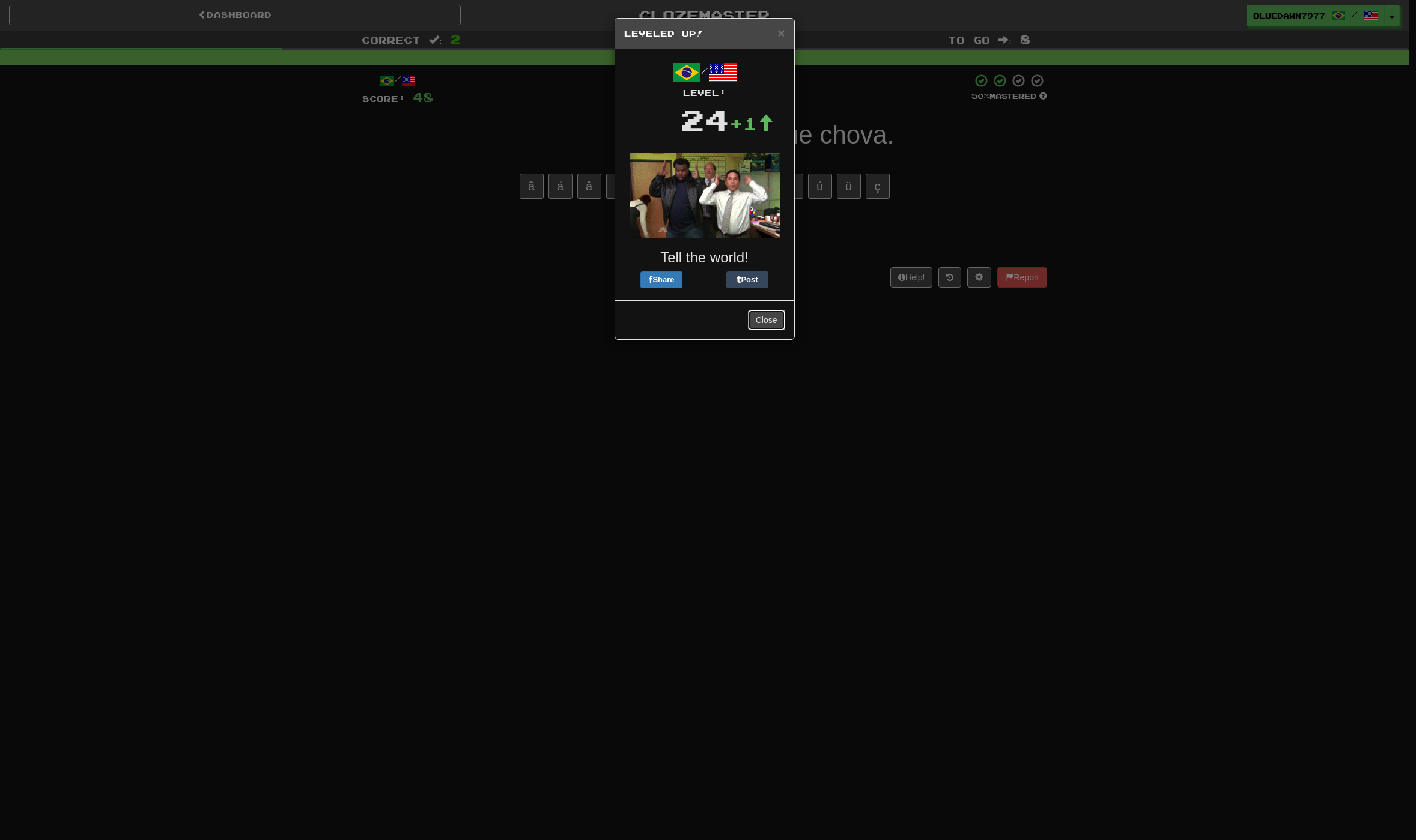 This screenshot has height=840, width=1416. What do you see at coordinates (705, 120) in the screenshot?
I see `div: 24` at bounding box center [705, 120].